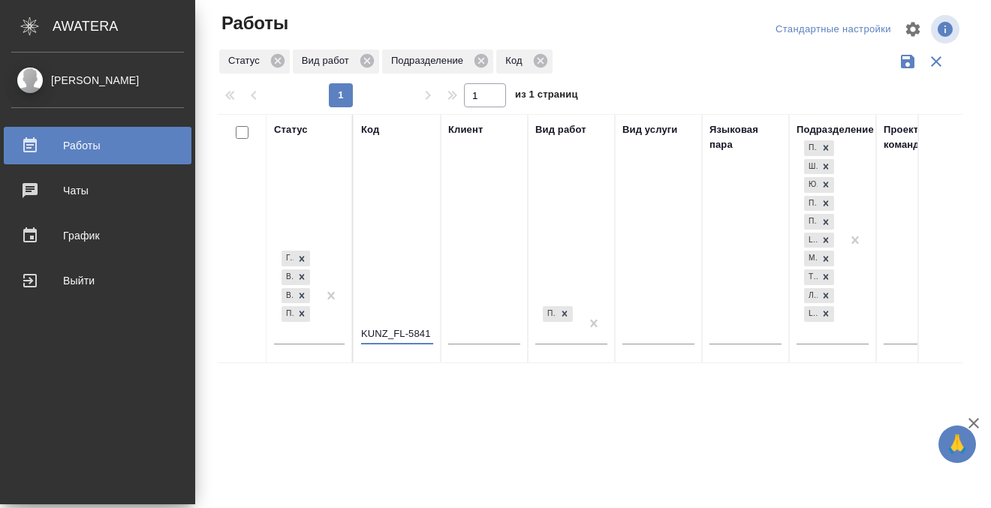  What do you see at coordinates (328, 61) in the screenshot?
I see `p: Вид работ` at bounding box center [328, 61].